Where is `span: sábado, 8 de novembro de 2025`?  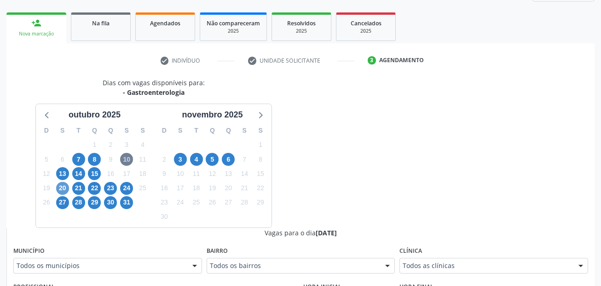
span: sábado, 8 de novembro de 2025 is located at coordinates (260, 159).